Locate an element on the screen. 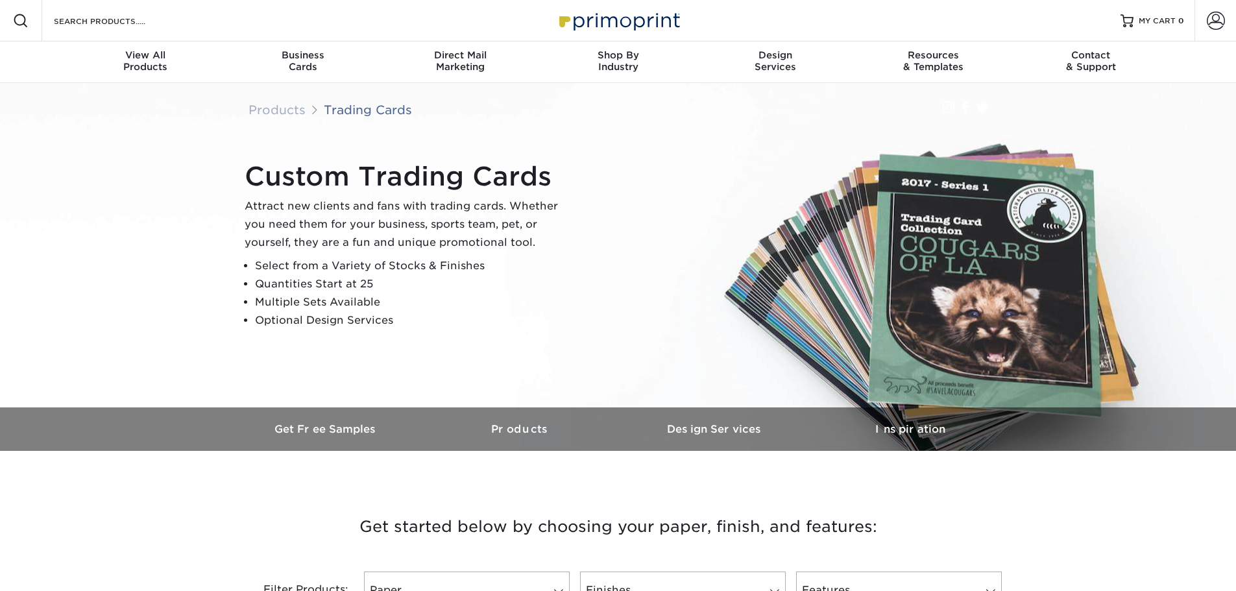 This screenshot has height=591, width=1236. div: & Templates is located at coordinates (933, 61).